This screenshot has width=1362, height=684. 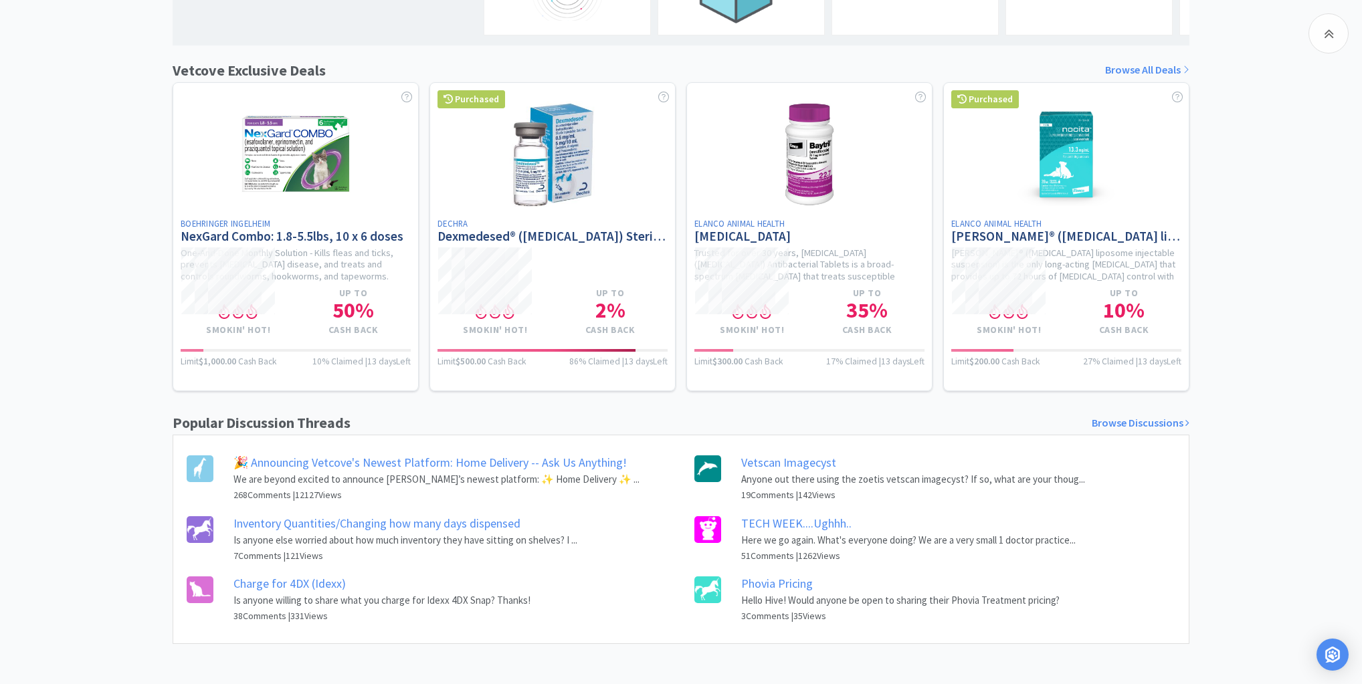 What do you see at coordinates (610, 310) in the screenshot?
I see `h1: 2 %` at bounding box center [610, 310].